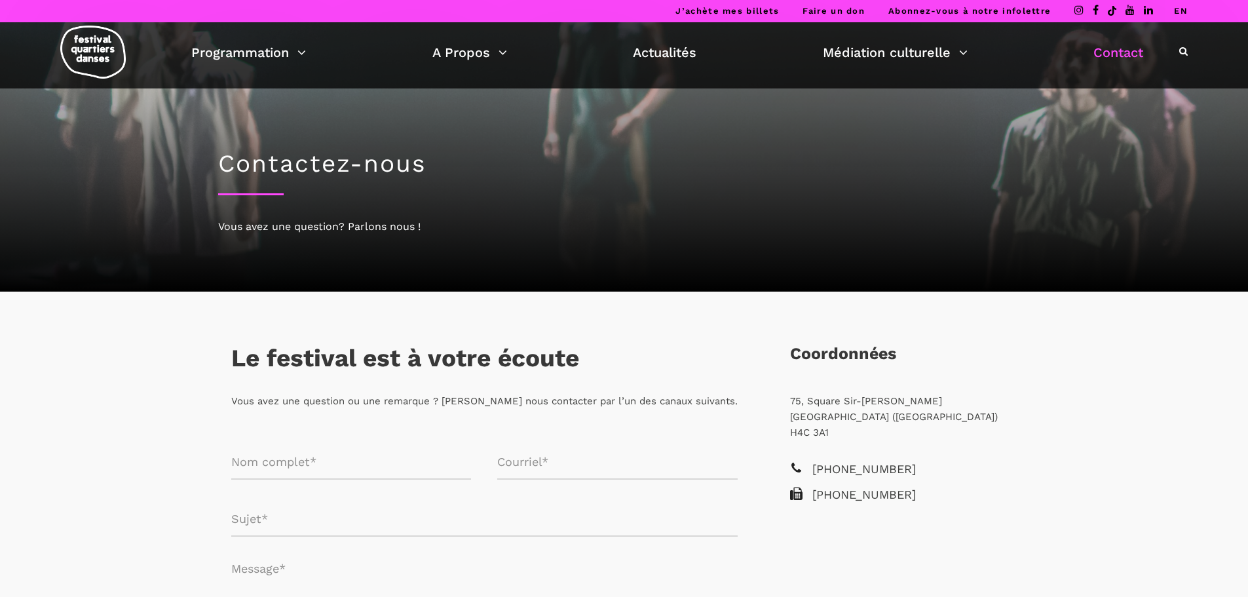  I want to click on a: Abonnez-vous à notre infolettre, so click(970, 10).